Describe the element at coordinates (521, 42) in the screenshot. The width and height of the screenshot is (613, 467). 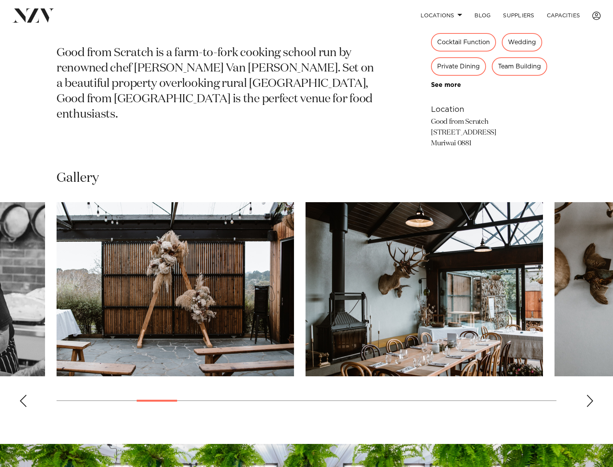
I see `div: Wedding` at that location.